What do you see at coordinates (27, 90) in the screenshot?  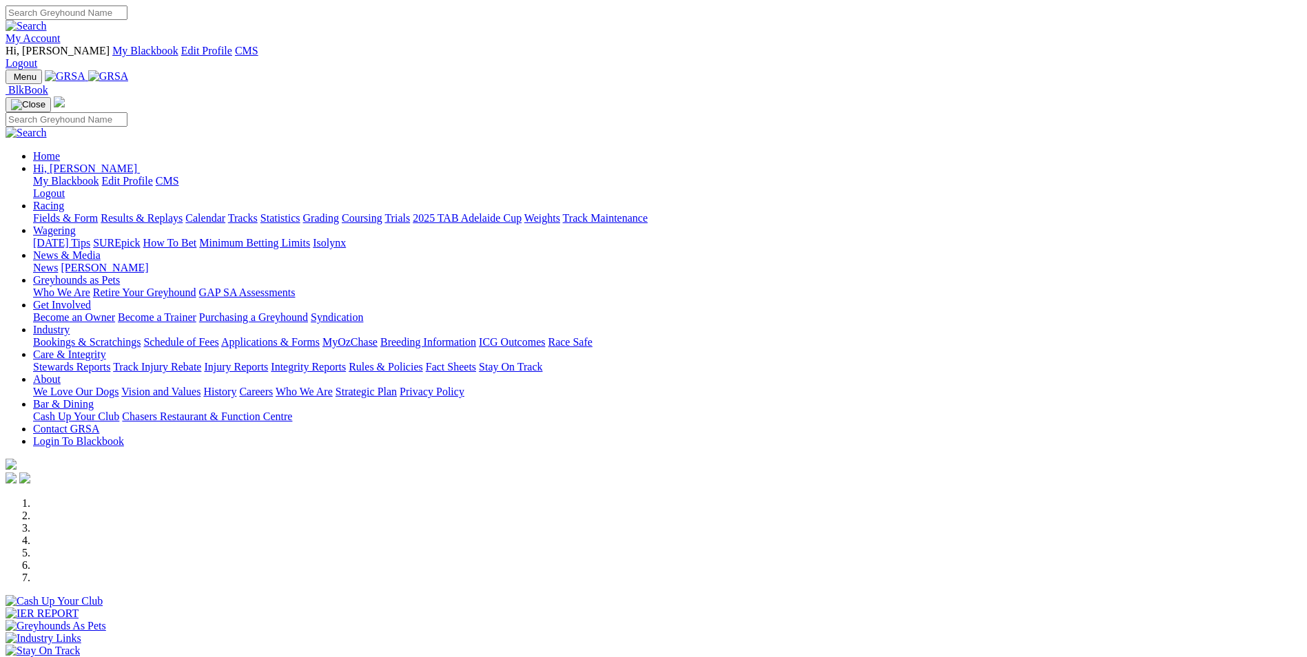 I see `a: BlkBook` at bounding box center [27, 90].